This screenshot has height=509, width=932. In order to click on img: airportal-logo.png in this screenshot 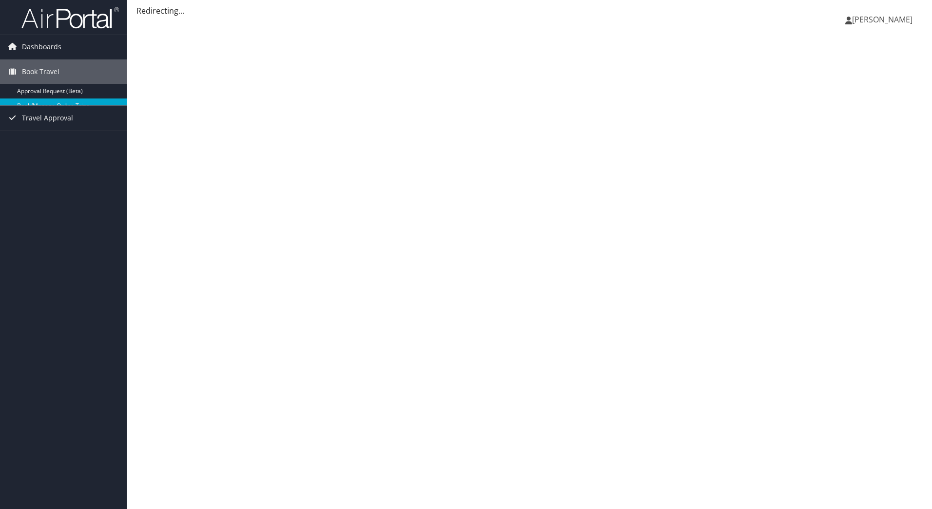, I will do `click(70, 18)`.